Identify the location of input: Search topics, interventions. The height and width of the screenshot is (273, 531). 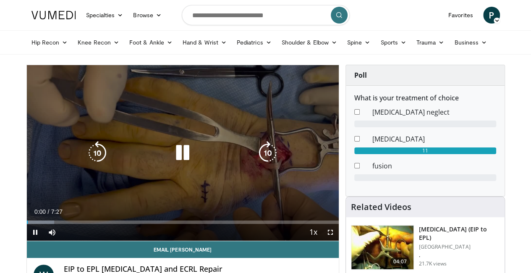
(266, 15).